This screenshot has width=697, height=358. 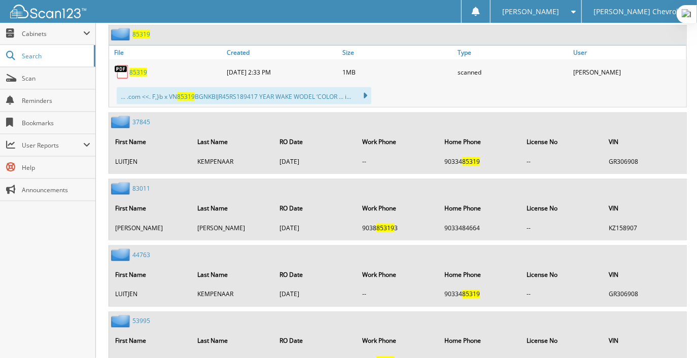 I want to click on div: 1MB, so click(x=398, y=72).